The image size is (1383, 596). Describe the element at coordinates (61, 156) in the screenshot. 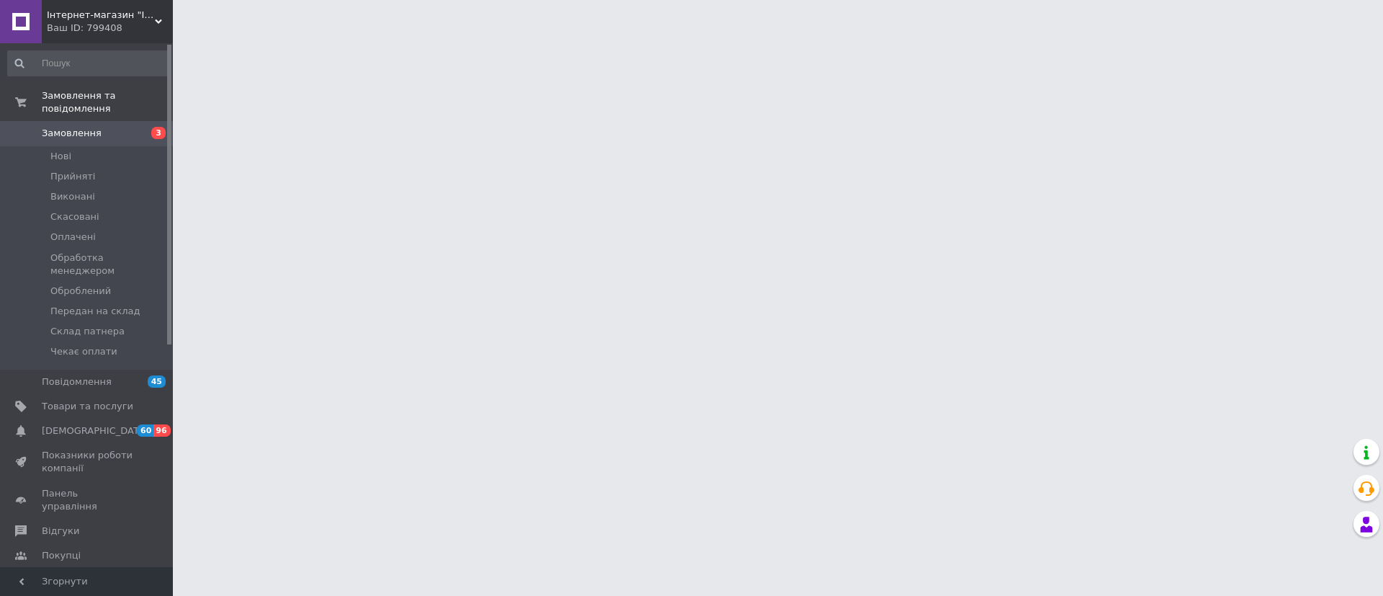

I see `span: Нові` at that location.